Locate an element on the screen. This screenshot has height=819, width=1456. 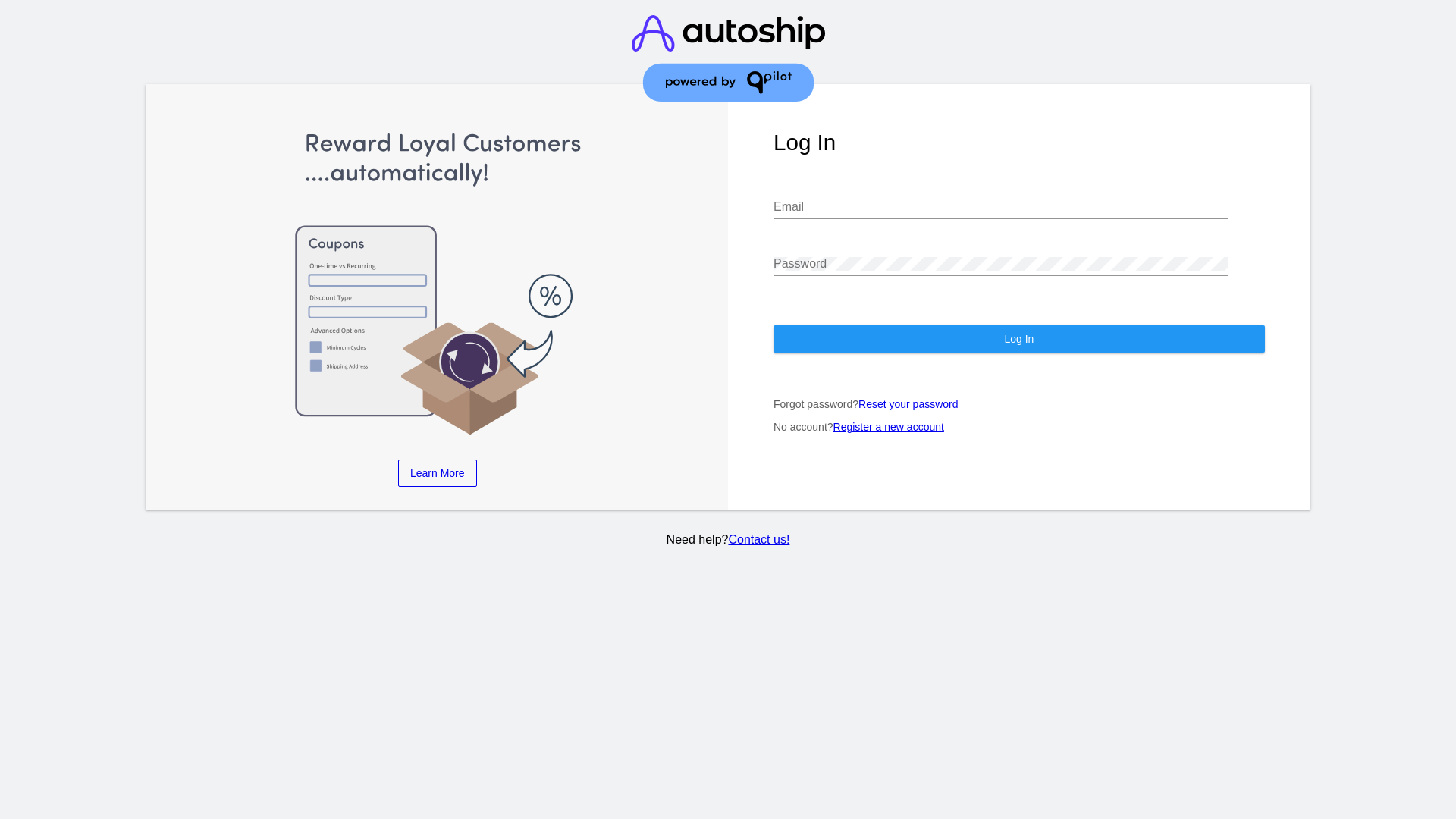
p: No account? is located at coordinates (1019, 427).